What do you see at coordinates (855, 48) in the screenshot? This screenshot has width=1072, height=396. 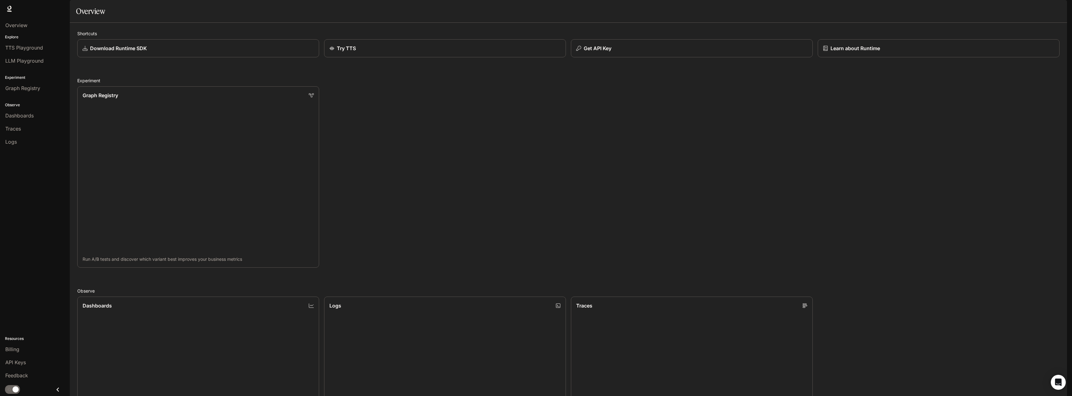 I see `p: Learn about Runtime` at bounding box center [855, 48].